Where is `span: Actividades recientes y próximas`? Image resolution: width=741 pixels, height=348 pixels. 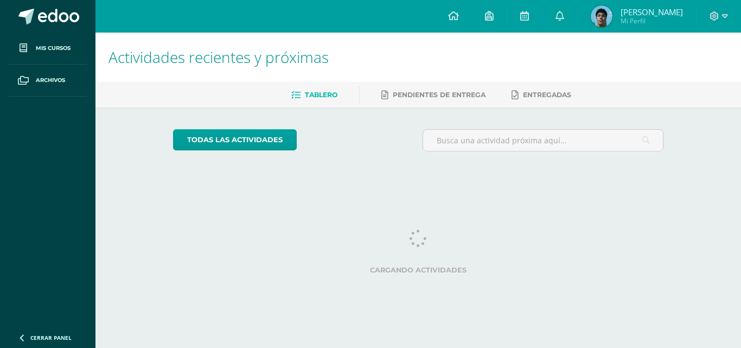 span: Actividades recientes y próximas is located at coordinates (219, 57).